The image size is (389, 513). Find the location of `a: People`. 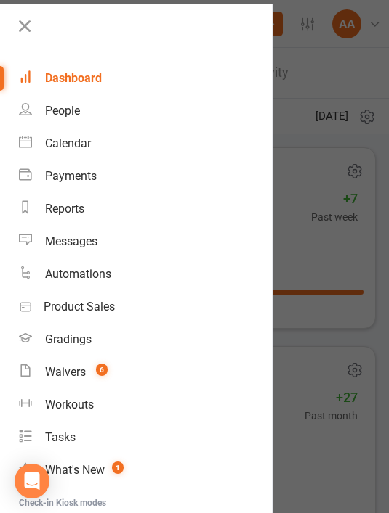

a: People is located at coordinates (145, 110).